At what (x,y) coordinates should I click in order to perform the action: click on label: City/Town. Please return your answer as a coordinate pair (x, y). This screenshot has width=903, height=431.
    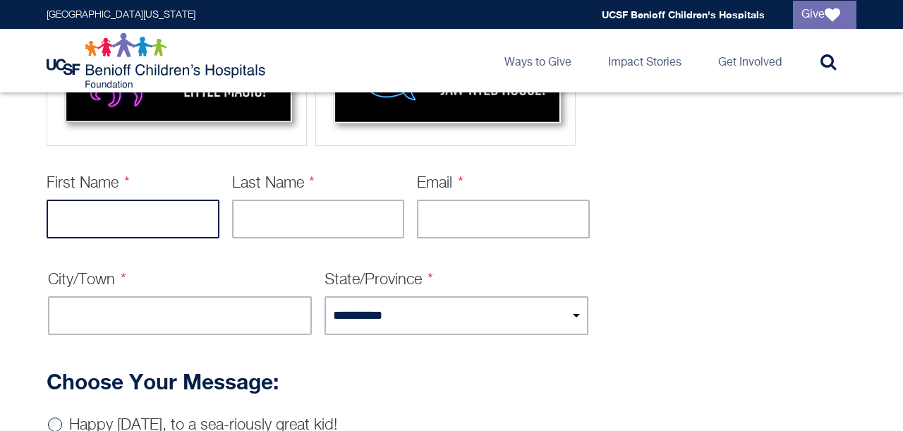
    Looking at the image, I should click on (87, 280).